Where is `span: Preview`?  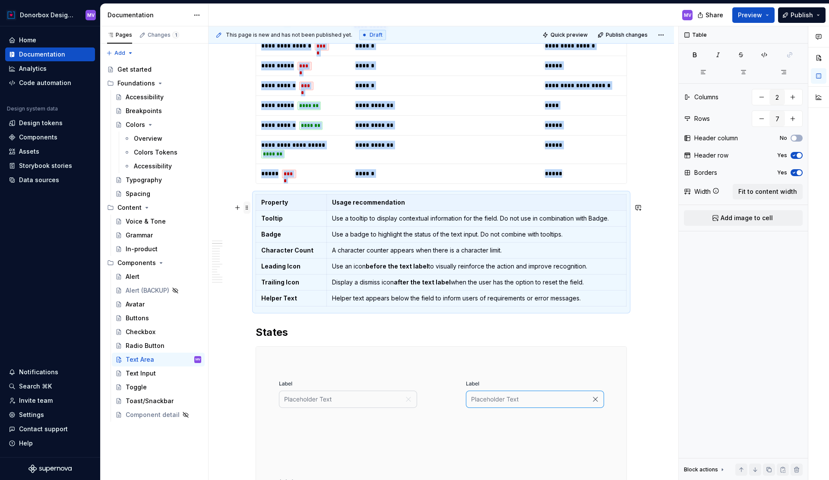 span: Preview is located at coordinates (750, 15).